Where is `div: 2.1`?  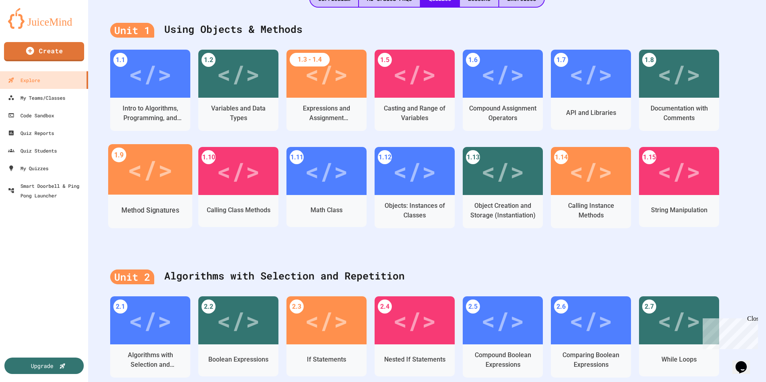 div: 2.1 is located at coordinates (120, 307).